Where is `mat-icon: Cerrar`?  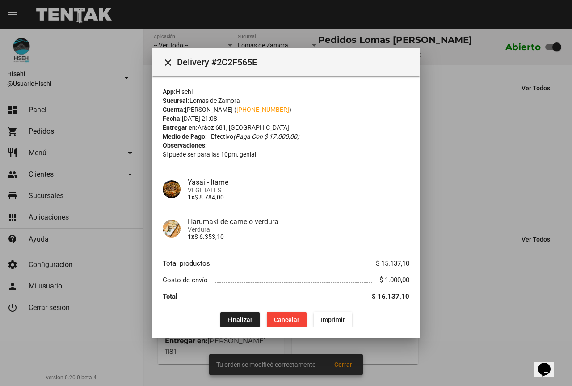
mat-icon: Cerrar is located at coordinates (168, 63).